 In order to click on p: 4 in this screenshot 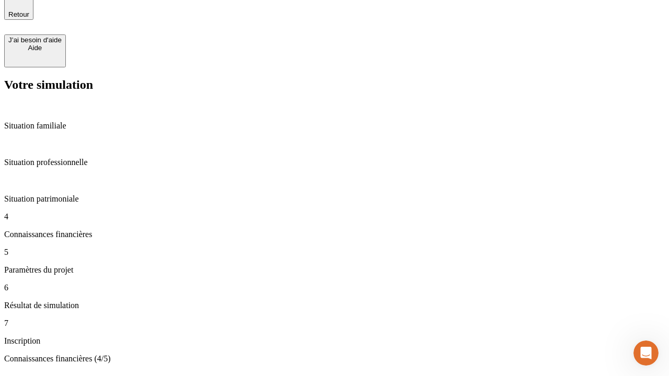, I will do `click(335, 217)`.